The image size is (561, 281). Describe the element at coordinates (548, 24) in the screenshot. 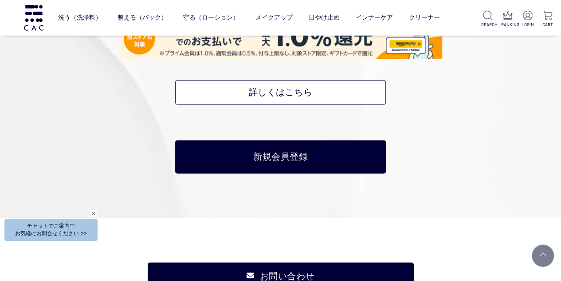

I see `p: CART` at that location.